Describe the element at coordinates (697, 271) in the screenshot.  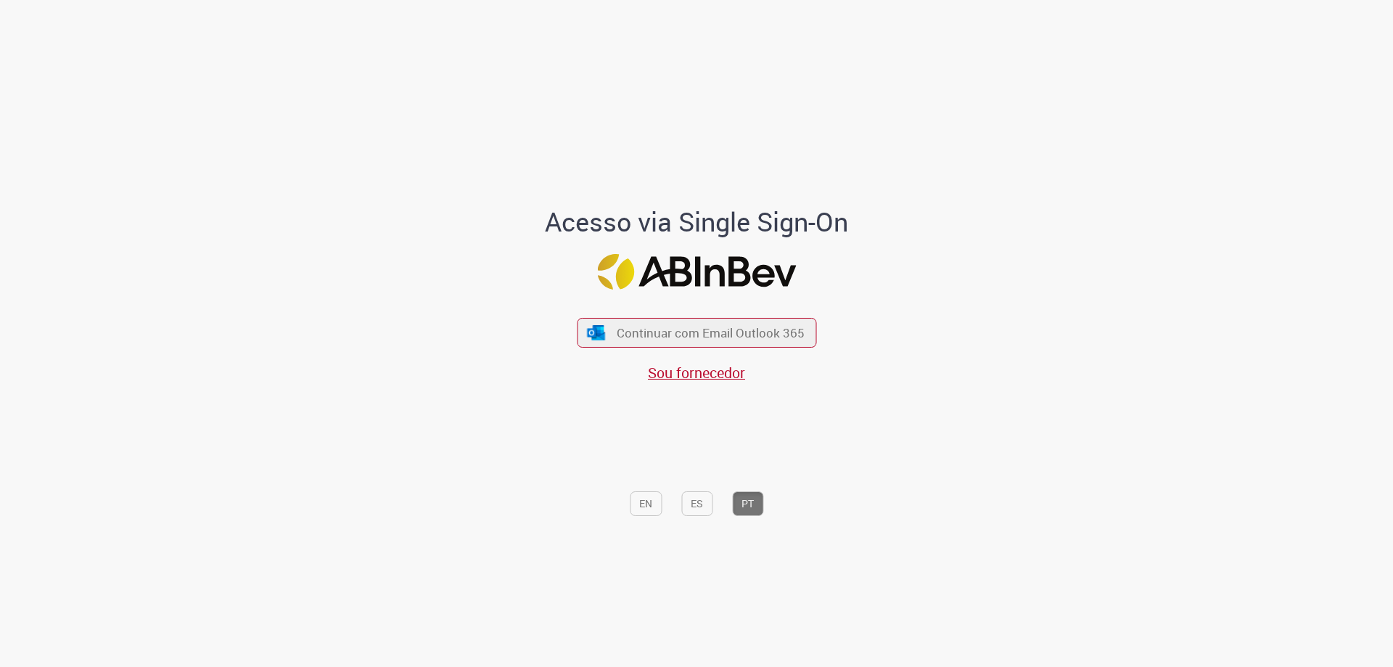
I see `img: Logo ABInBev` at that location.